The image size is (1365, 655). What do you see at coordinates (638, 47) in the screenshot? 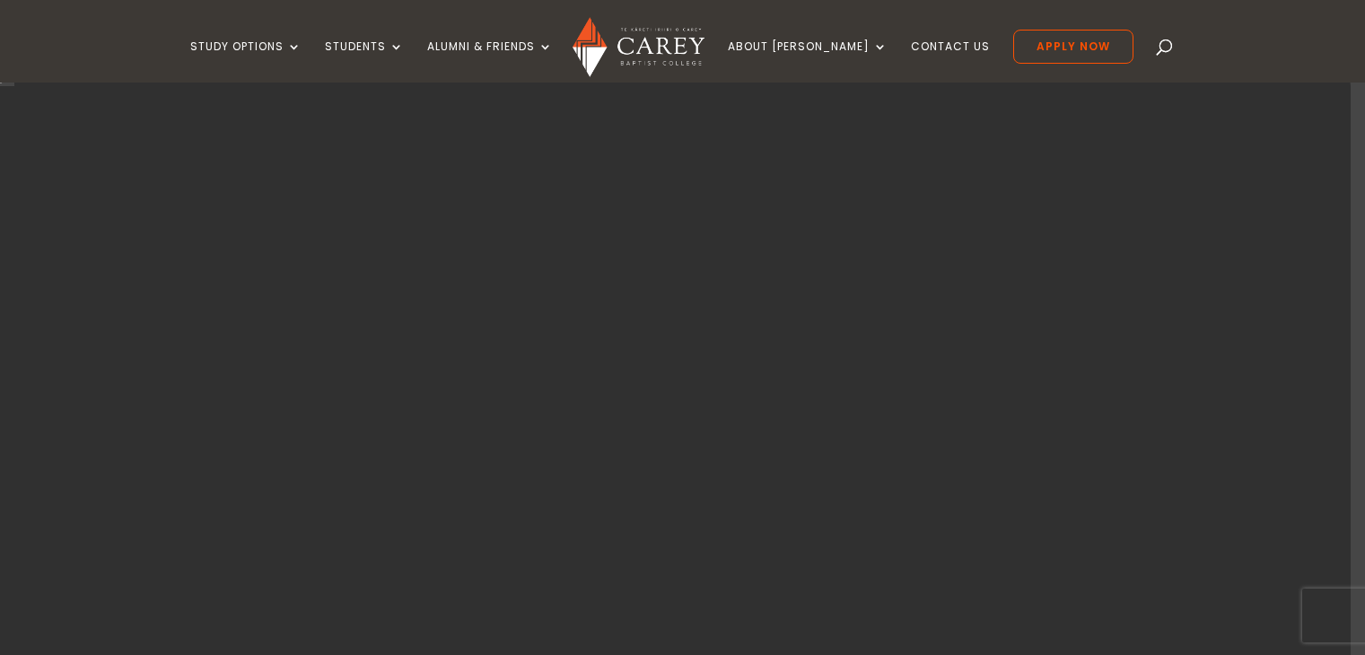
I see `img: Carey Baptist College` at bounding box center [638, 47].